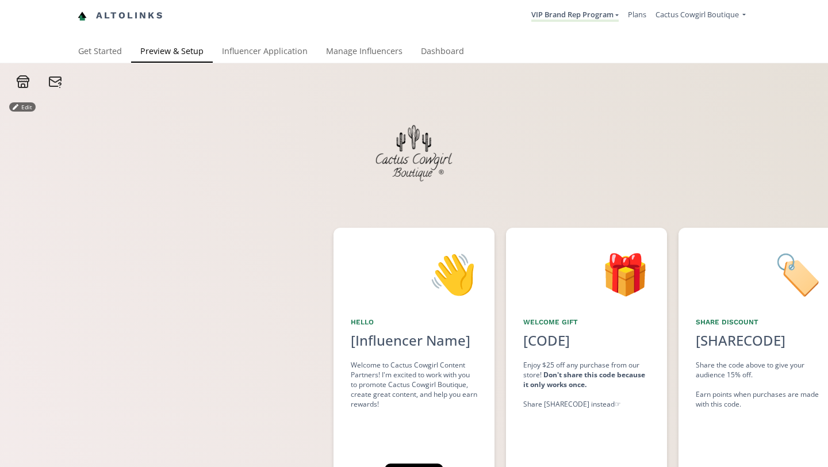 The width and height of the screenshot is (828, 467). What do you see at coordinates (701, 16) in the screenshot?
I see `a: Cactus Cowgirl Boutique` at bounding box center [701, 16].